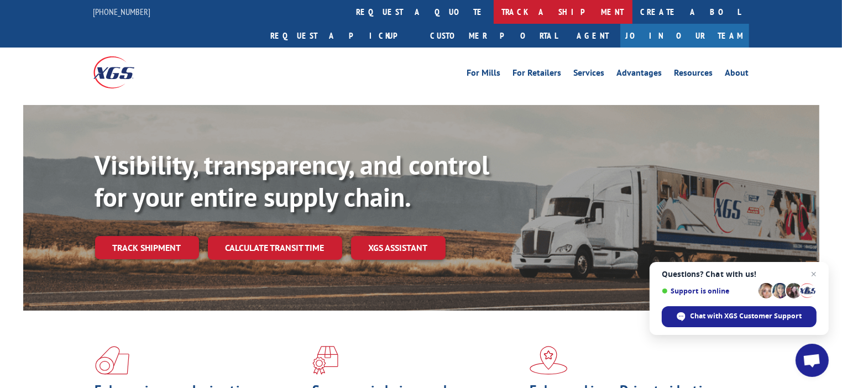  I want to click on a: Customer Portal, so click(495, 35).